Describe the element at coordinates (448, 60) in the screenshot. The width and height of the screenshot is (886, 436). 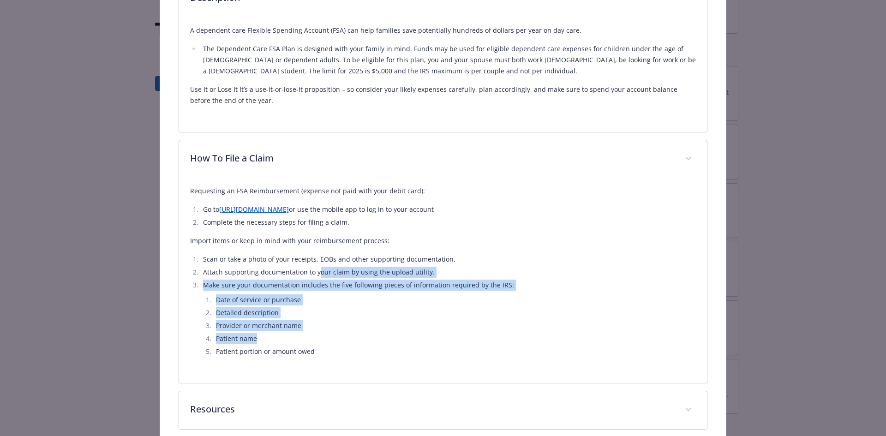
I see `li: The Dependent Care FSA Plan is designed with your family in mind. Funds may be used for eligible ...` at that location.